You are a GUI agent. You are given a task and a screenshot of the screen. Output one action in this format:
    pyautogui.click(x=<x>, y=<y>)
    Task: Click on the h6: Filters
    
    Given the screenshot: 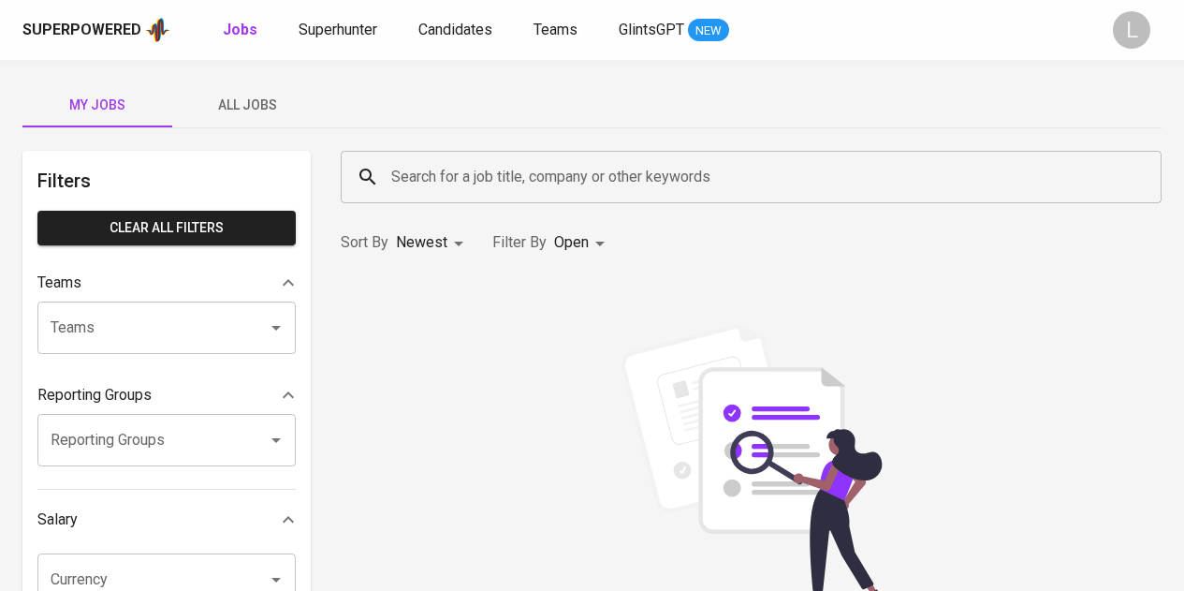 What is the action you would take?
    pyautogui.click(x=167, y=181)
    